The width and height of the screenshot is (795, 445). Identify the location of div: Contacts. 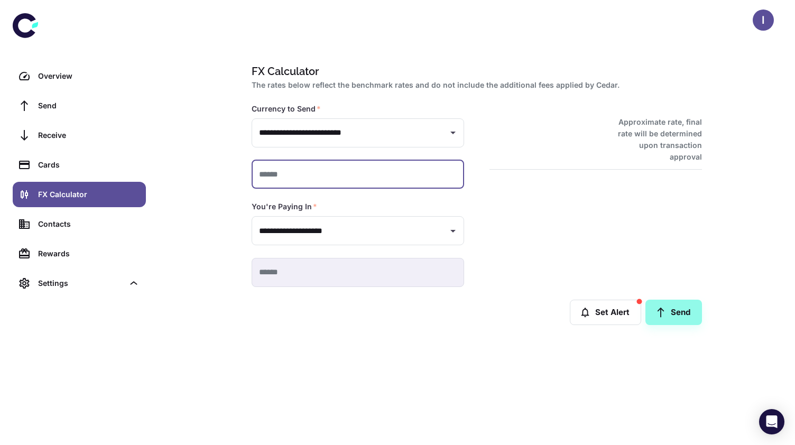
(89, 224).